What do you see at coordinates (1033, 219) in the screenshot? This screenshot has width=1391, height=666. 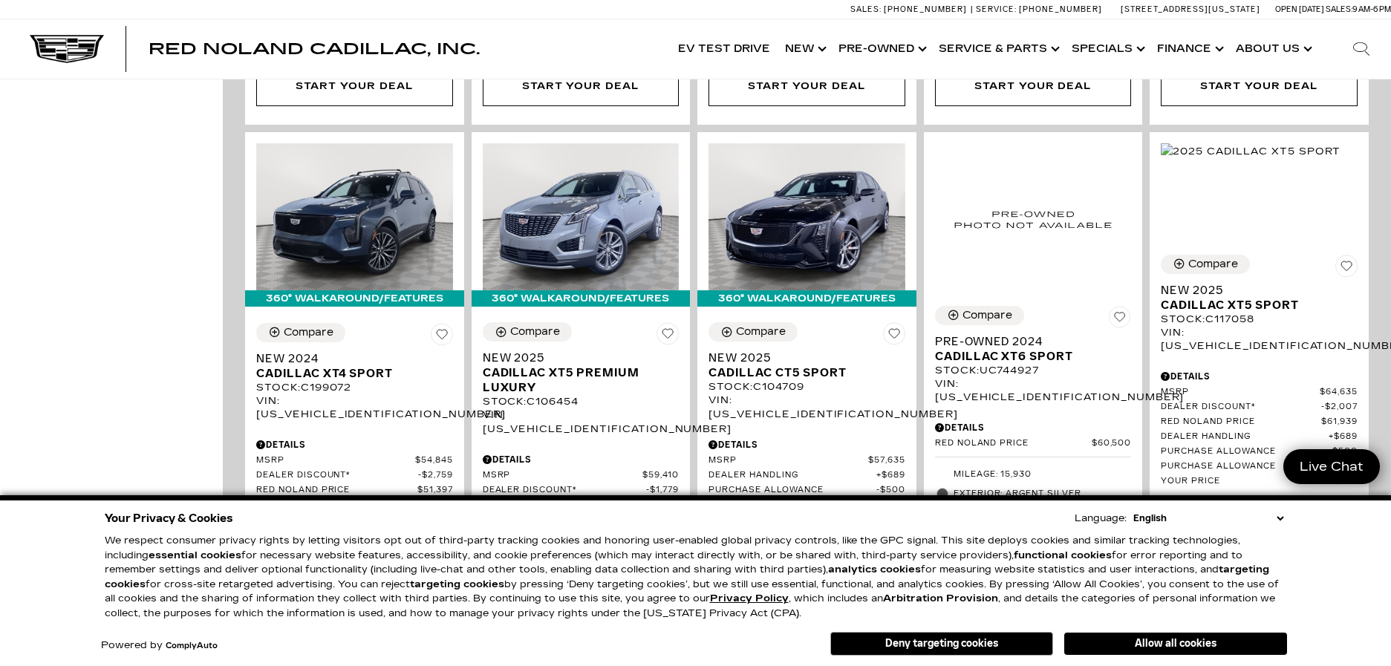 I see `img: 2024 Cadillac XT6 Sport` at bounding box center [1033, 219].